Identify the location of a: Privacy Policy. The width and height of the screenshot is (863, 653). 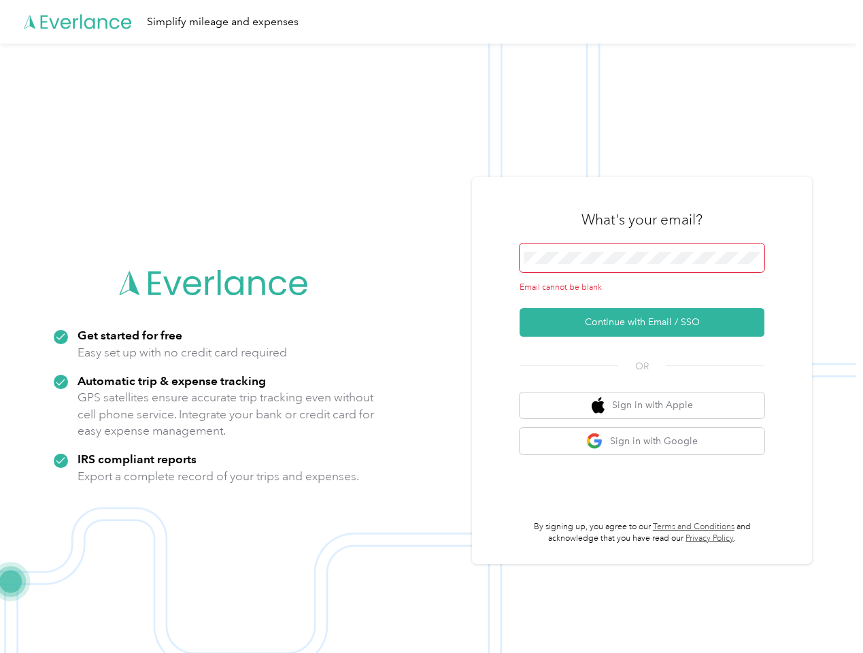
(709, 538).